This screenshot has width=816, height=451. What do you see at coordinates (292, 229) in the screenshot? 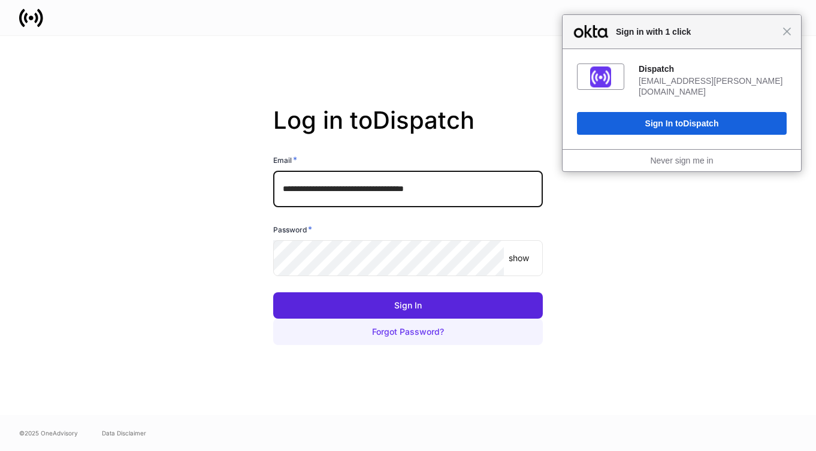
I see `h6: Password` at bounding box center [292, 229].